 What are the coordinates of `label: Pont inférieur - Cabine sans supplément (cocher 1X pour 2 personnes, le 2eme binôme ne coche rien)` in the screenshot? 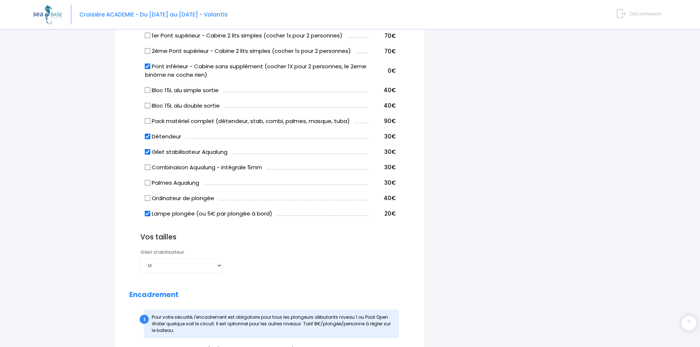 It's located at (257, 71).